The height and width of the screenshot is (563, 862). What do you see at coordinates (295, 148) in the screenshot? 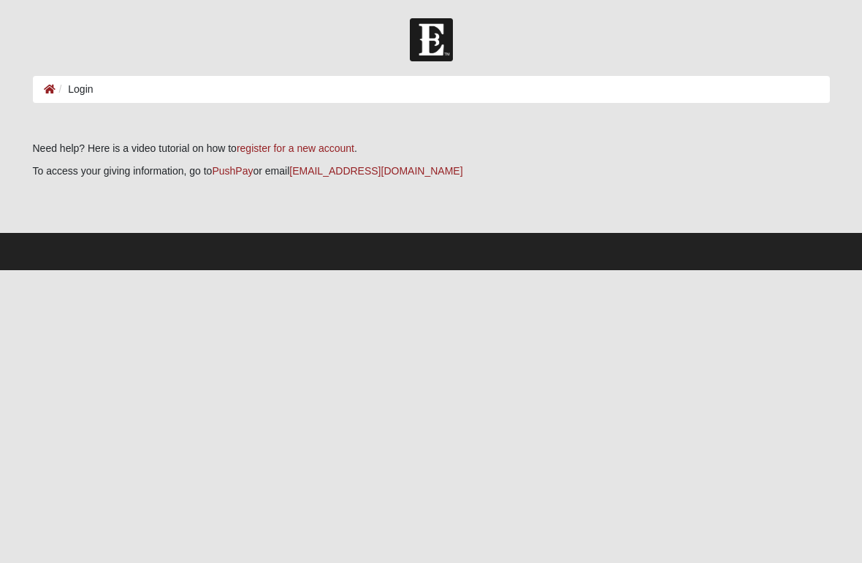
I see `a: register for a new account` at bounding box center [295, 148].